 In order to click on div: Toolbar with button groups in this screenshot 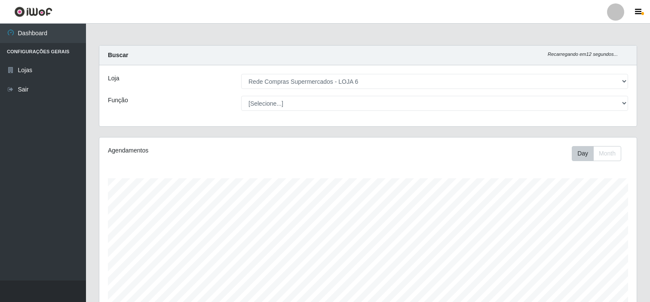, I will do `click(599, 153)`.